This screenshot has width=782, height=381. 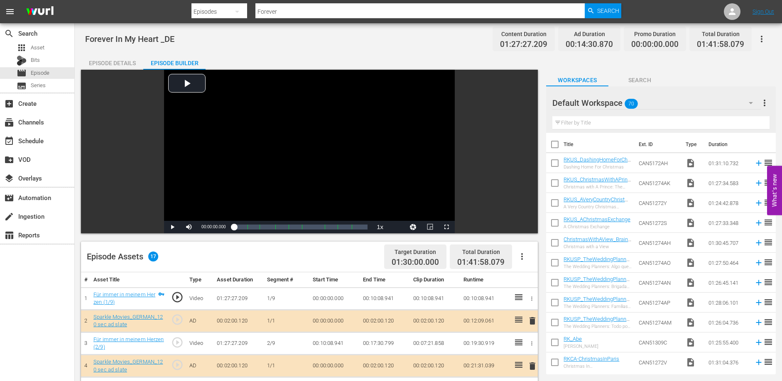 What do you see at coordinates (286, 343) in the screenshot?
I see `td: 2/9` at bounding box center [286, 343].